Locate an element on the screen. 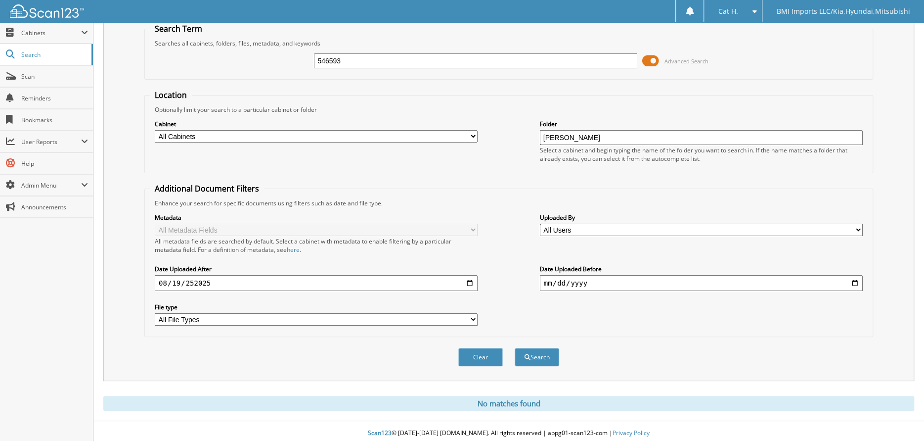 Image resolution: width=924 pixels, height=441 pixels. span: Admin Menu is located at coordinates (51, 185).